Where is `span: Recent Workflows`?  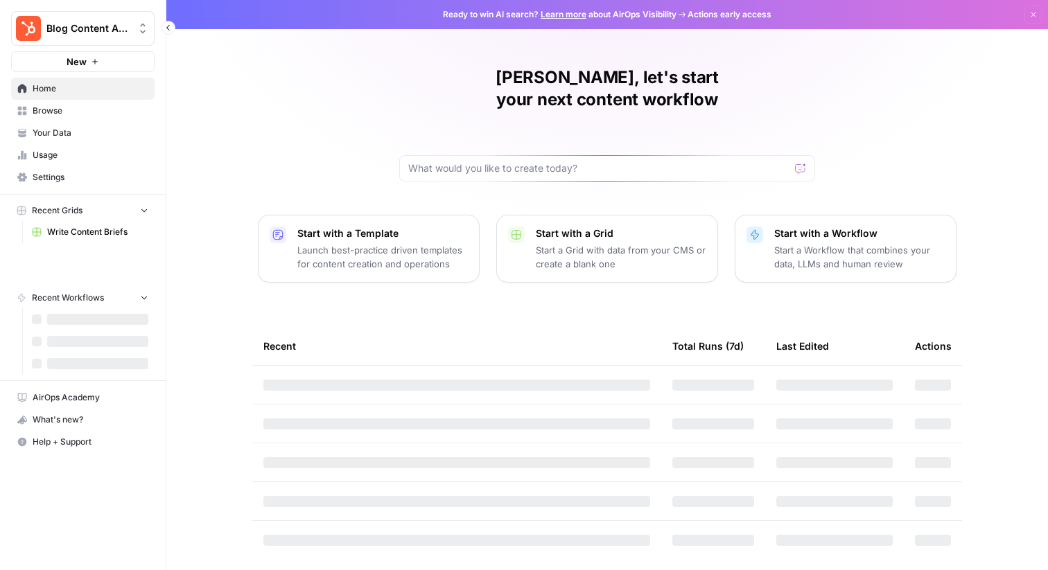 span: Recent Workflows is located at coordinates (68, 298).